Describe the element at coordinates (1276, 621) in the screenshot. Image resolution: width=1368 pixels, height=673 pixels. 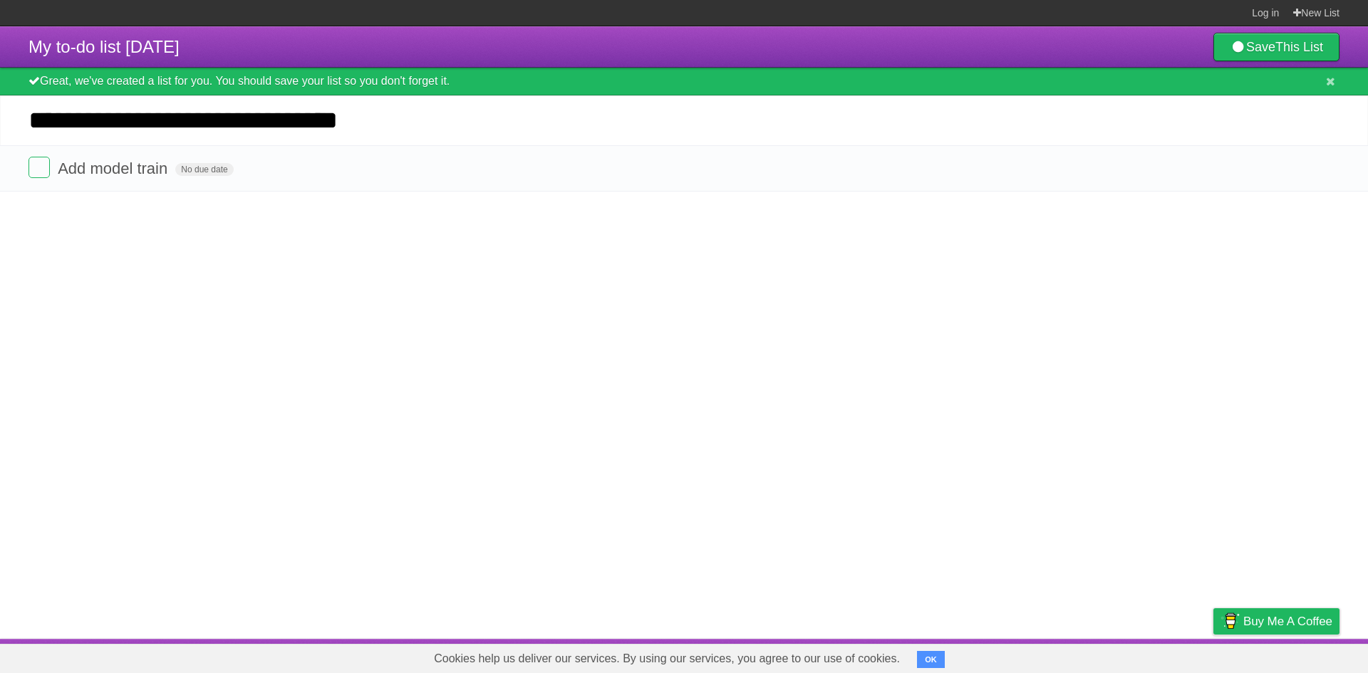
I see `a: Buy me a coffee` at that location.